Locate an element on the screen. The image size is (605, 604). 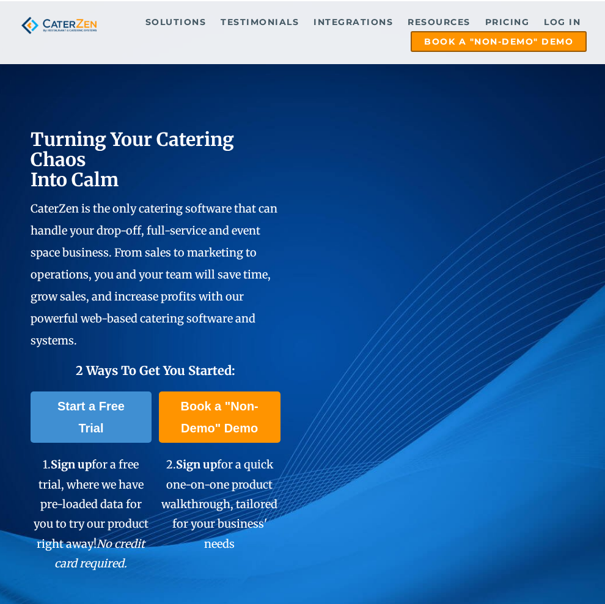
span: 1. for a free trial, where we have pre-loaded data for you to try our product right away! is located at coordinates (91, 514).